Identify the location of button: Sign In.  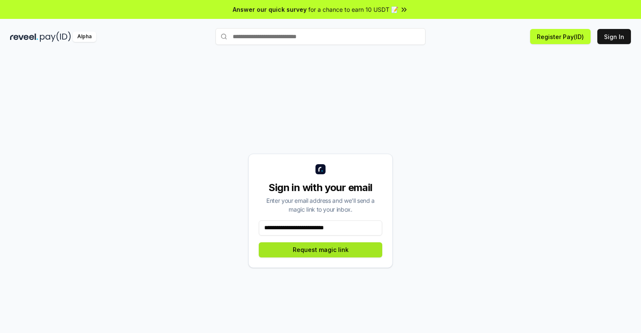
(614, 37).